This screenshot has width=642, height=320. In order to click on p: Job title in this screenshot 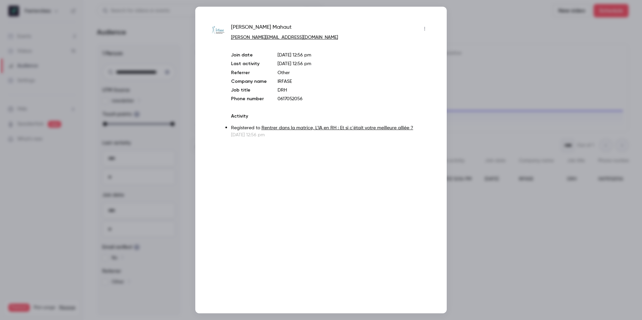, I will do `click(249, 90)`.